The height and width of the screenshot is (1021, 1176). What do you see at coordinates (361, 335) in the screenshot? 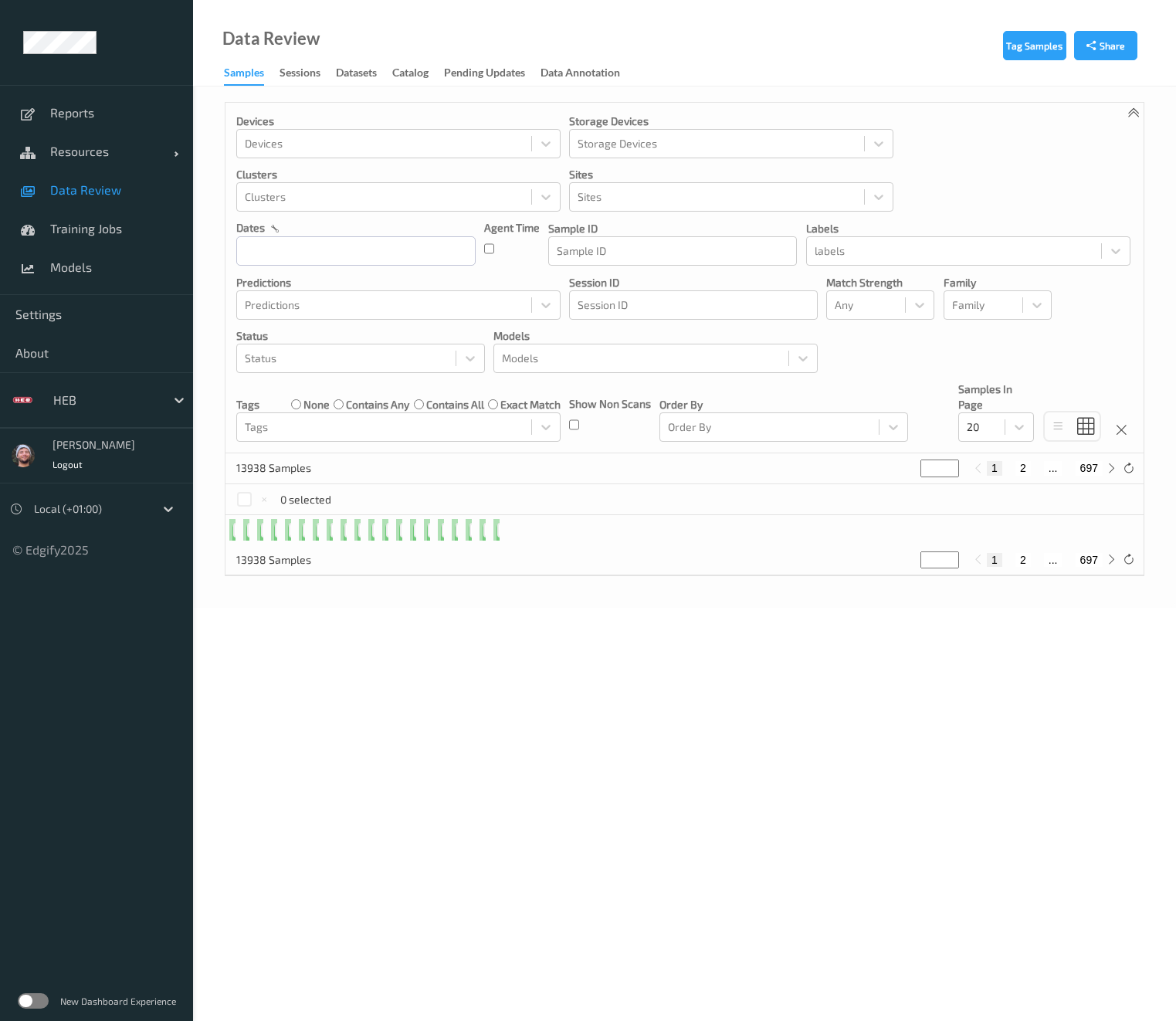
I see `p: Status` at bounding box center [361, 335].